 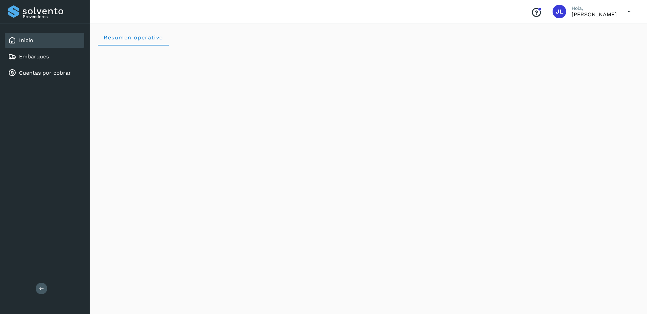 I want to click on span: Resumen operativo, so click(x=133, y=37).